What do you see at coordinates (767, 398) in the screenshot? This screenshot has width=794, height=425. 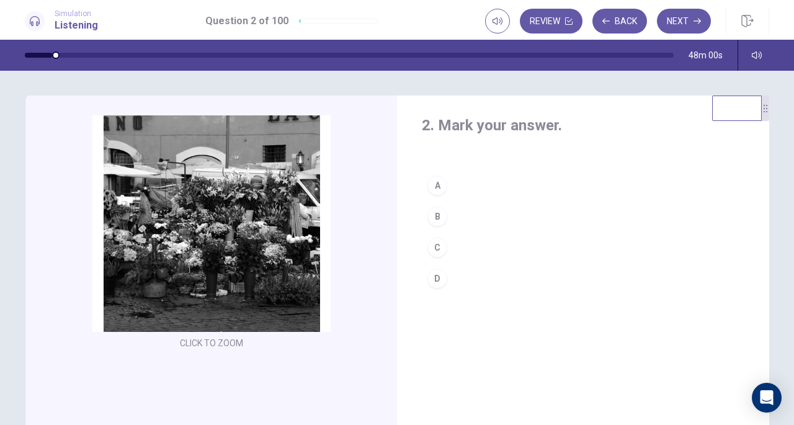 I see `div: Open Intercom Messenger` at bounding box center [767, 398].